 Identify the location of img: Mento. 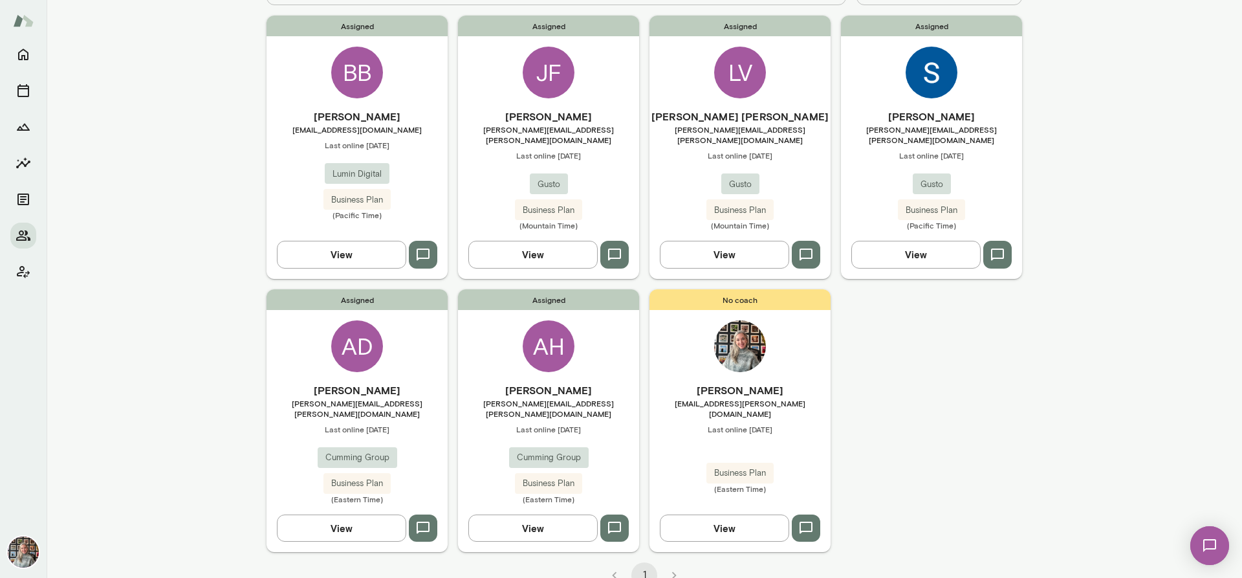
(23, 21).